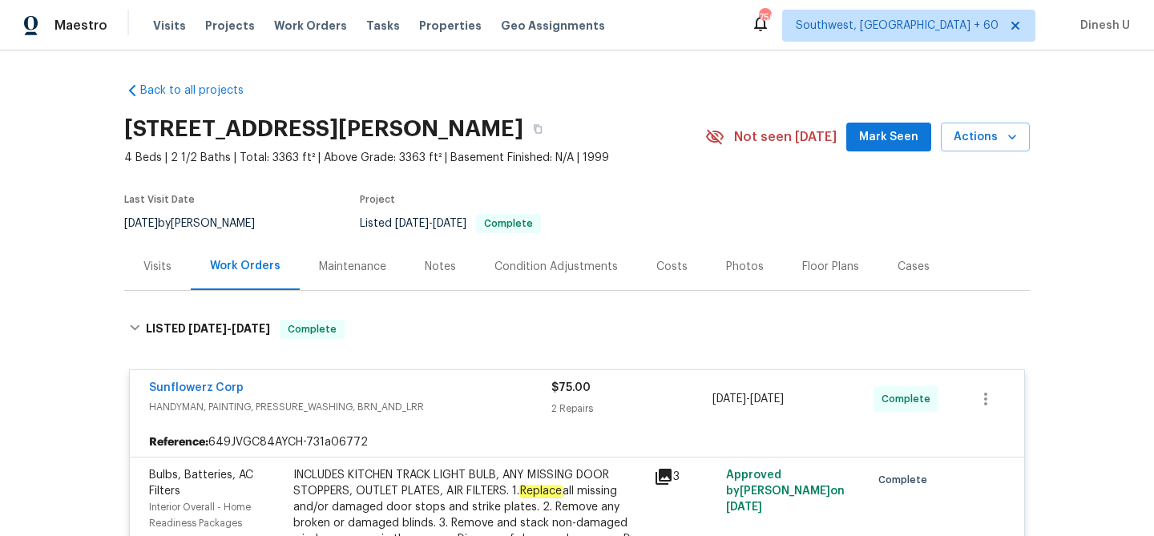 The image size is (1154, 536). Describe the element at coordinates (672, 267) in the screenshot. I see `div: Costs` at that location.